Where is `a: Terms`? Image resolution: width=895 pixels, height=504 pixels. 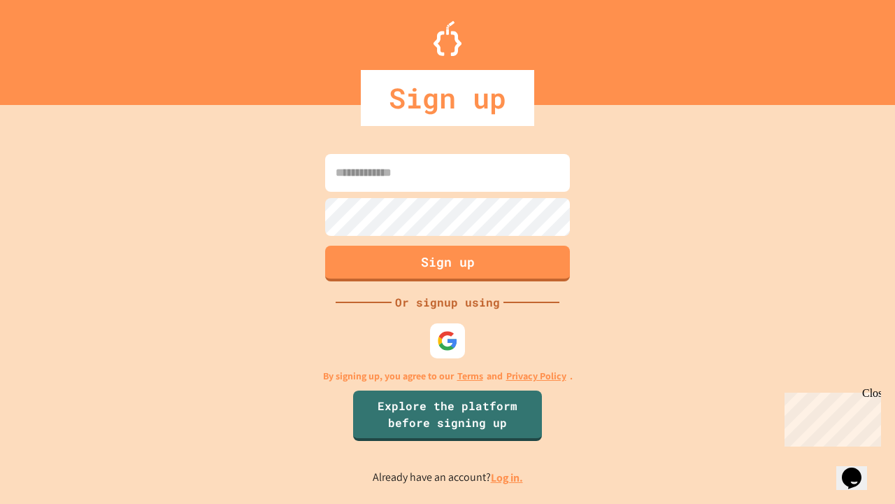 a: Terms is located at coordinates (470, 376).